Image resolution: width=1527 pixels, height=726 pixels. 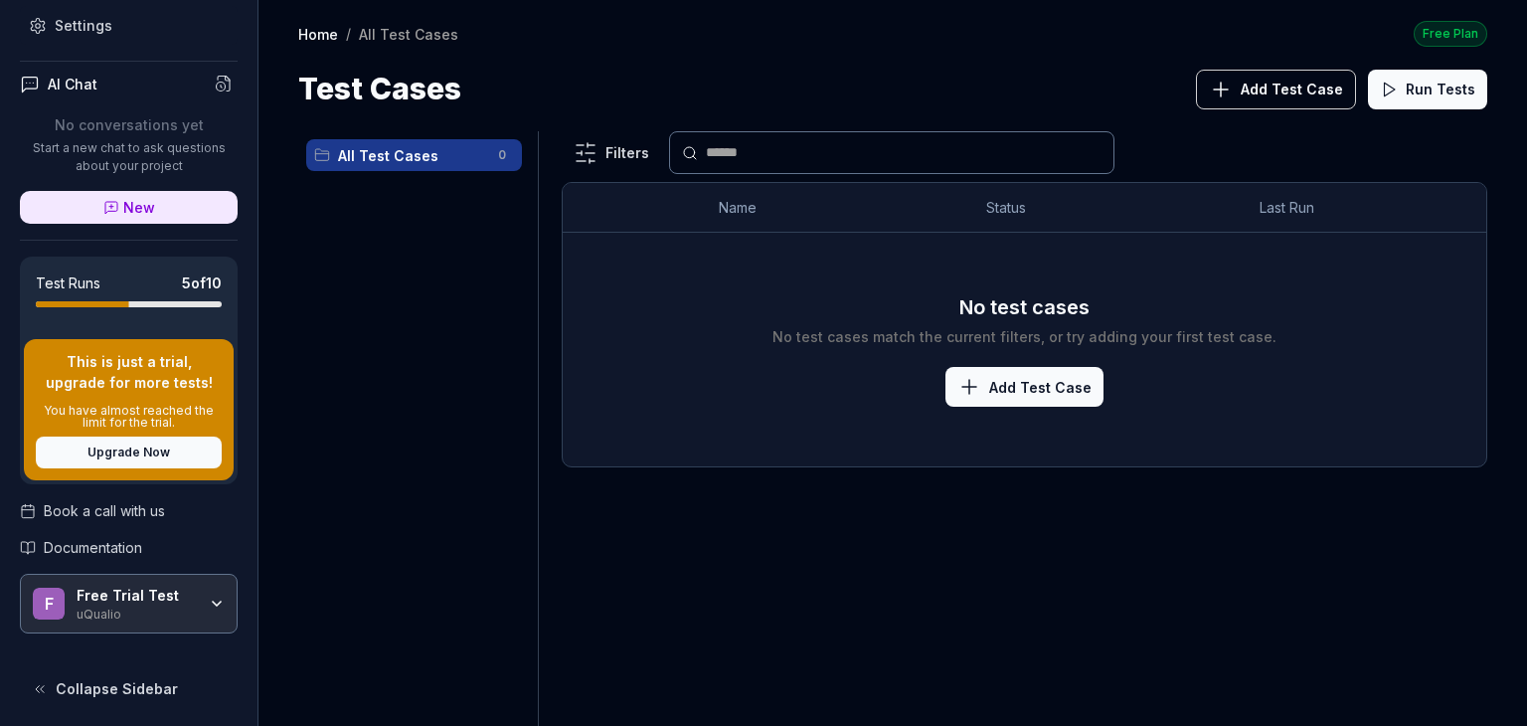 I want to click on span: Documentation, so click(x=92, y=547).